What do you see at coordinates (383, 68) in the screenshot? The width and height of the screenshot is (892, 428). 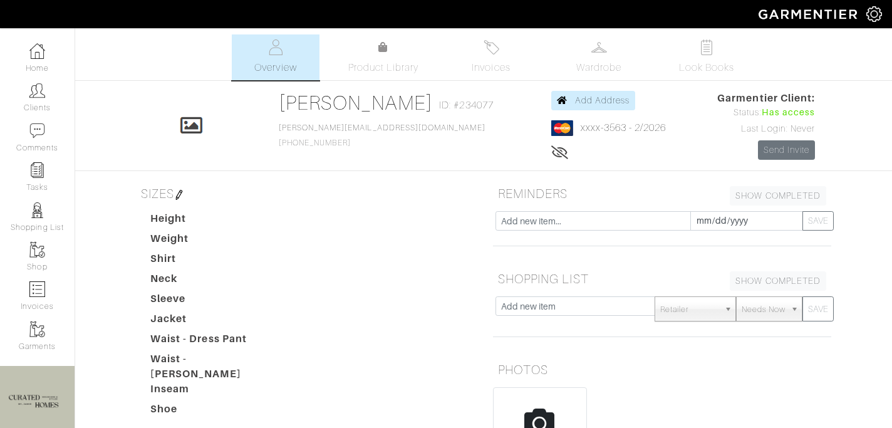 I see `span: Product Library` at bounding box center [383, 68].